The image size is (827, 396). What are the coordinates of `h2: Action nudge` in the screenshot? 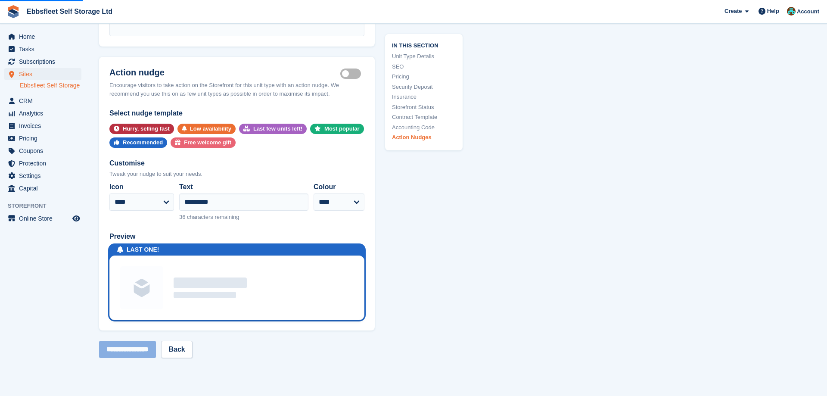 It's located at (225, 72).